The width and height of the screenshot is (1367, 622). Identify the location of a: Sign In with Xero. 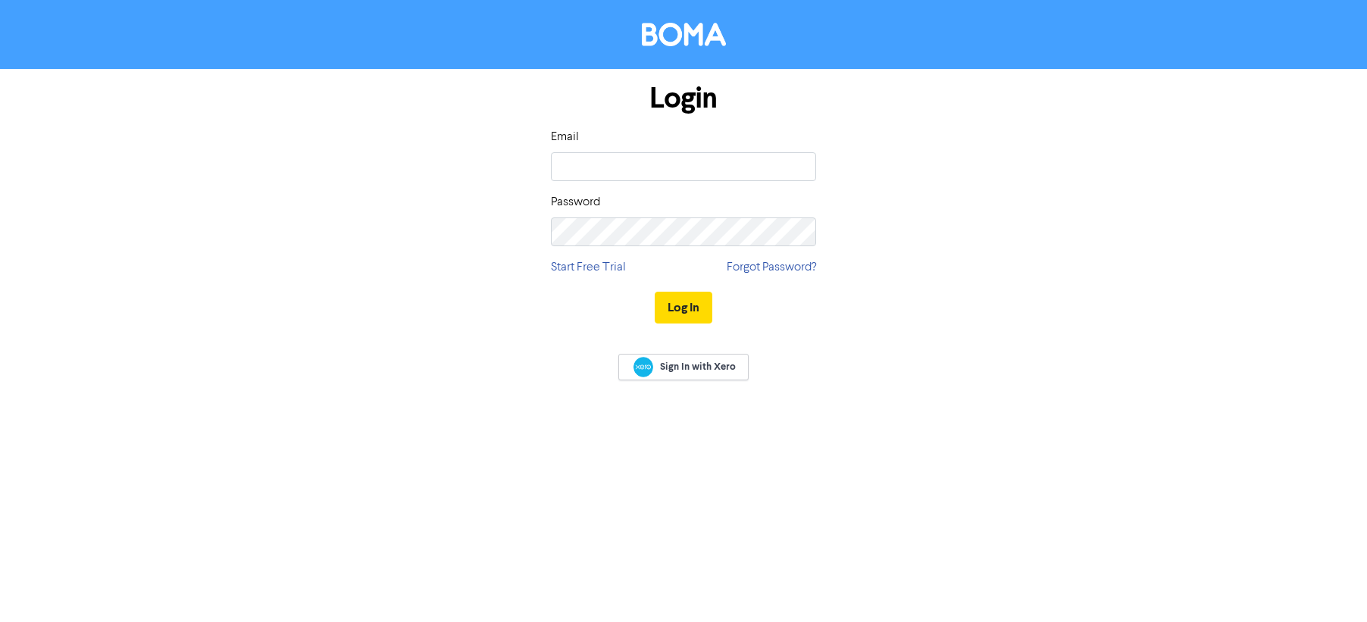
(683, 367).